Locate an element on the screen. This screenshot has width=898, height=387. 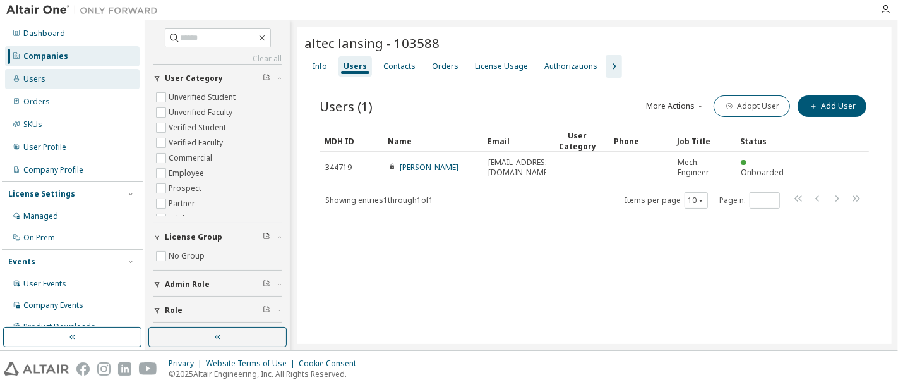
div: User Profile is located at coordinates (45, 147).